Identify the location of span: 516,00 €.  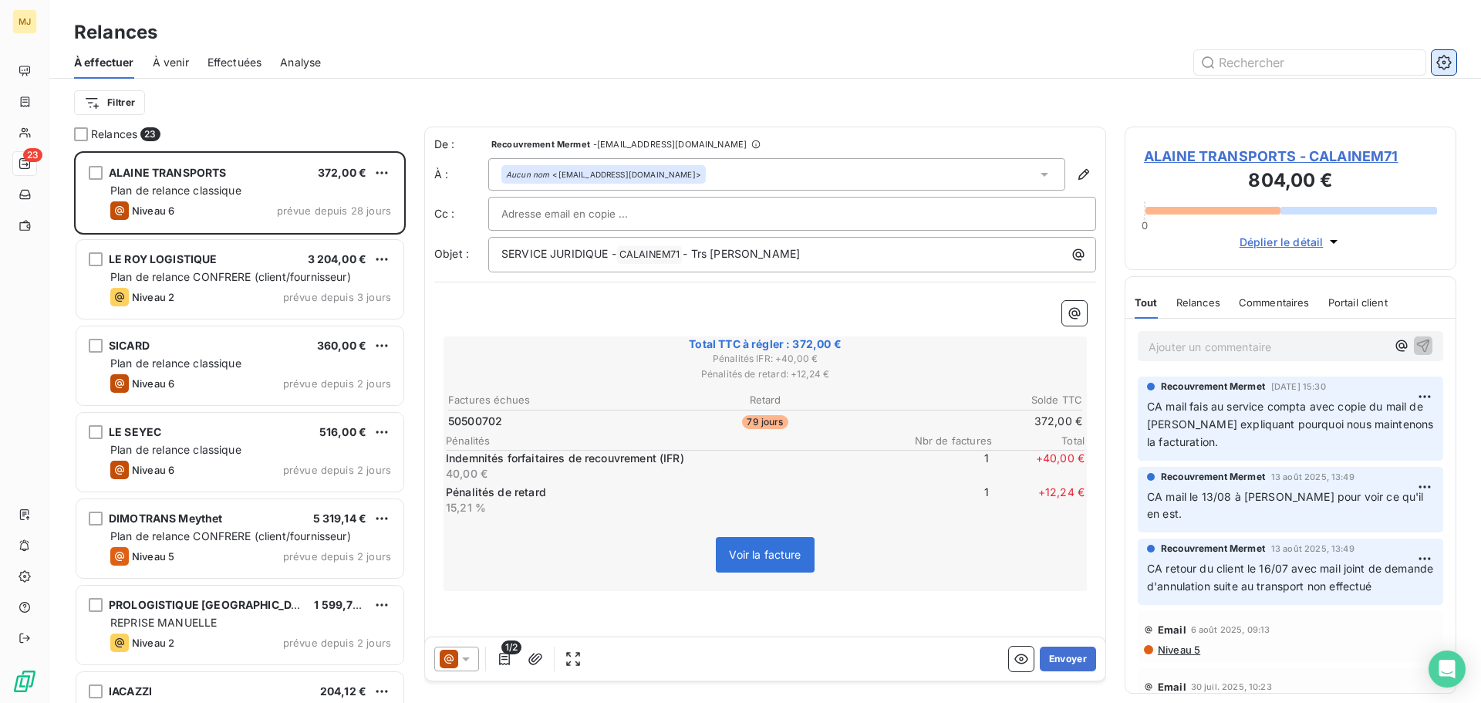
(342, 431).